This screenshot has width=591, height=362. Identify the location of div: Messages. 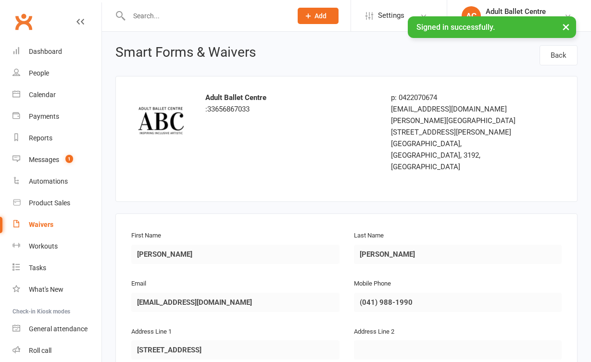
(44, 160).